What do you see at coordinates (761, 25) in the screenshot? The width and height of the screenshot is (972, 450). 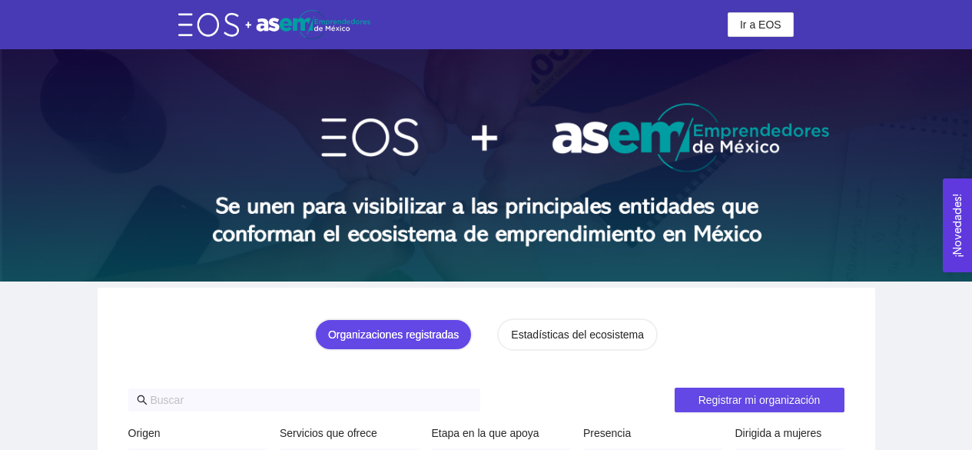 I see `a: Ir a EOS` at bounding box center [761, 25].